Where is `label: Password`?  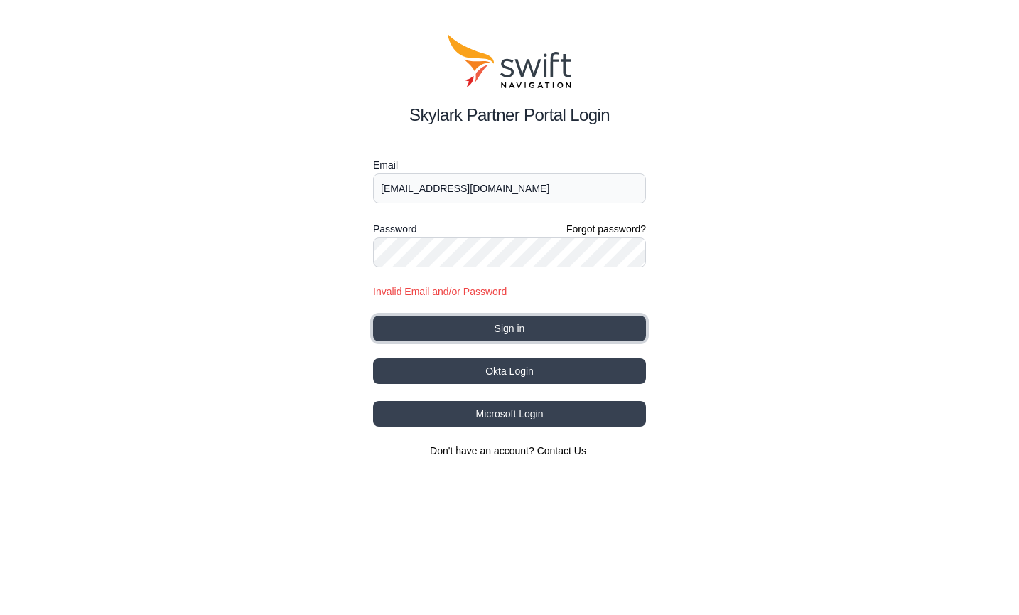 label: Password is located at coordinates (395, 229).